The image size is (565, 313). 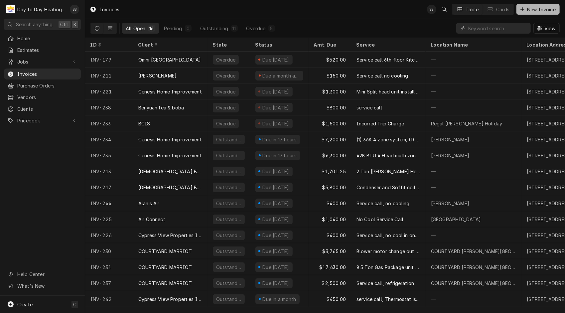 I want to click on div: Service call, refrigeration, so click(x=385, y=283).